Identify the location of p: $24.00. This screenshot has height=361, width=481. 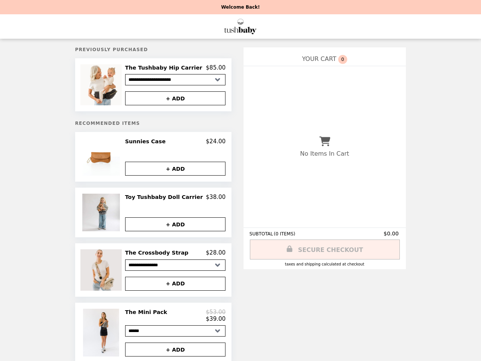
(216, 141).